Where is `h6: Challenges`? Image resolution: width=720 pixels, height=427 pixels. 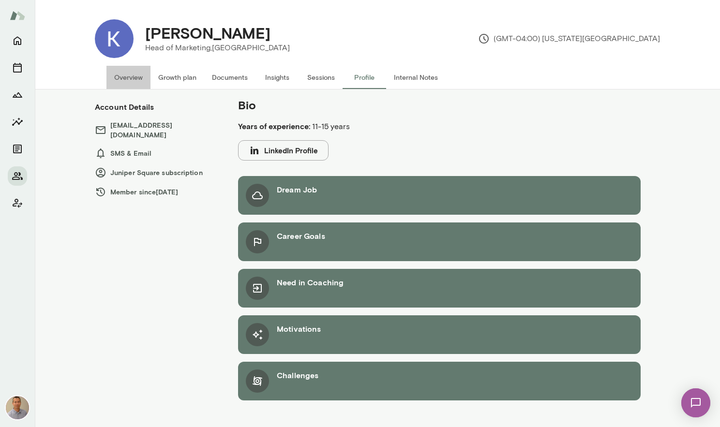 h6: Challenges is located at coordinates (298, 375).